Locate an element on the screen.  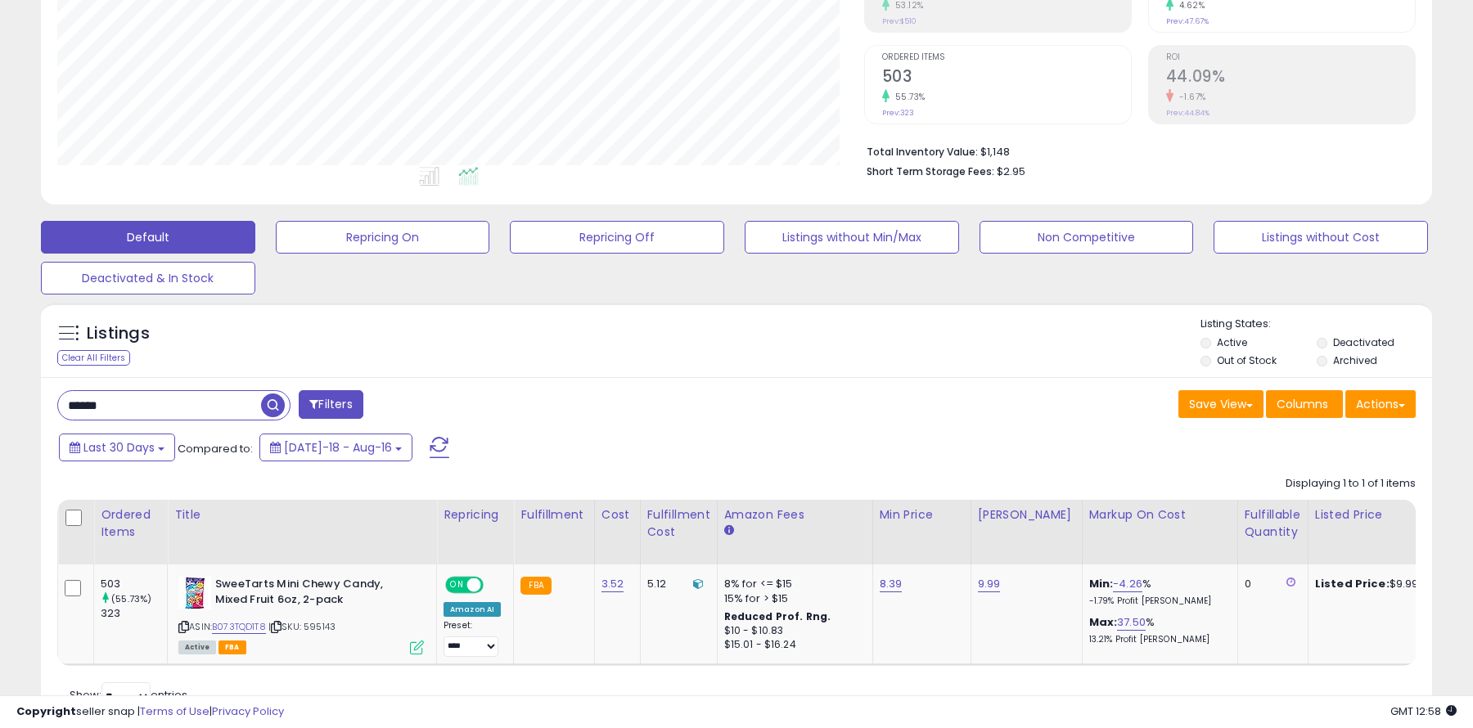
div: 5.12 is located at coordinates (676, 584).